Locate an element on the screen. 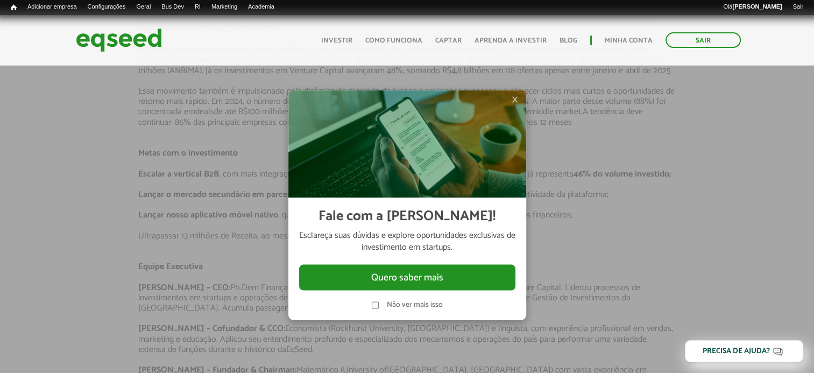  label: Não ver mais isso is located at coordinates (415, 305).